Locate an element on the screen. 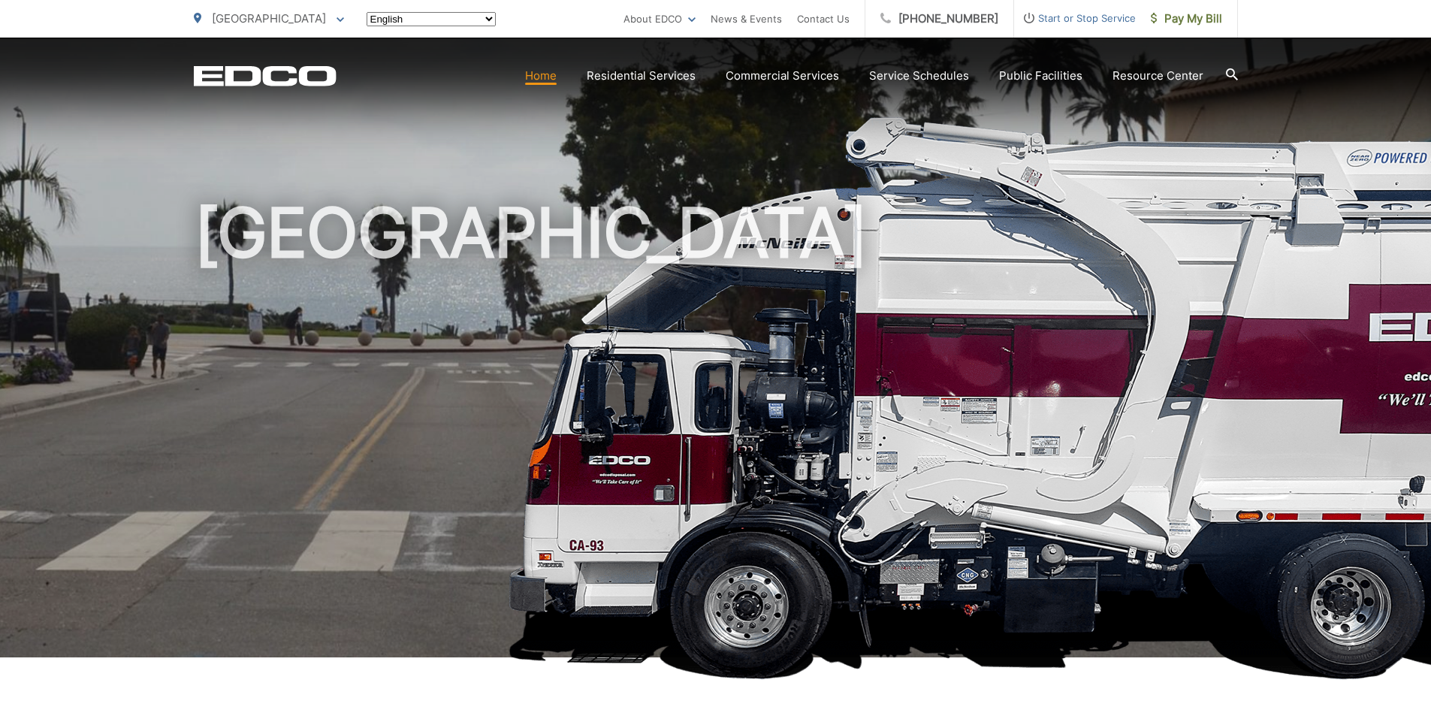 The height and width of the screenshot is (710, 1431). a: Public Facilities is located at coordinates (1040, 76).